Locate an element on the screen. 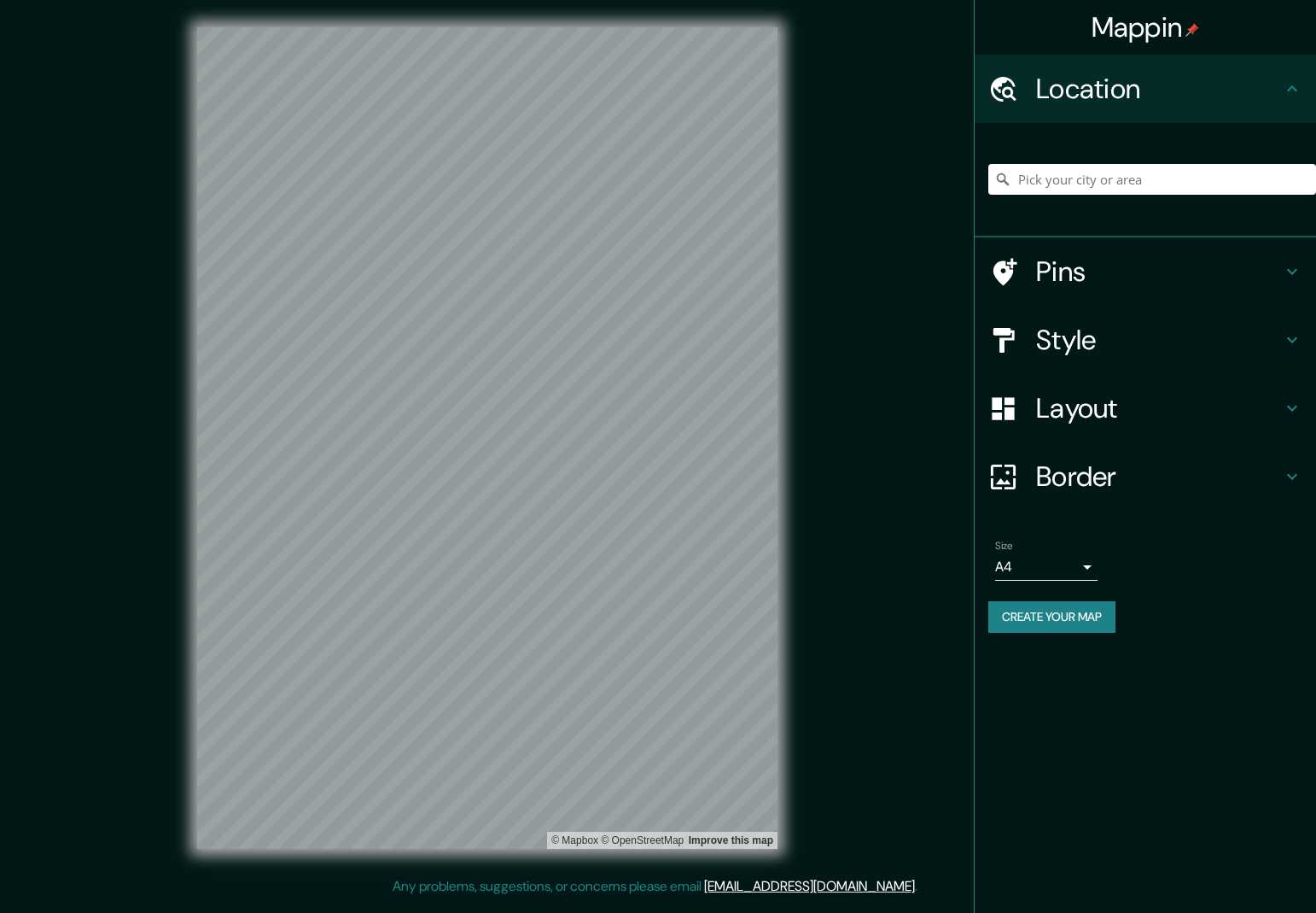  div: Border is located at coordinates (1146, 476).